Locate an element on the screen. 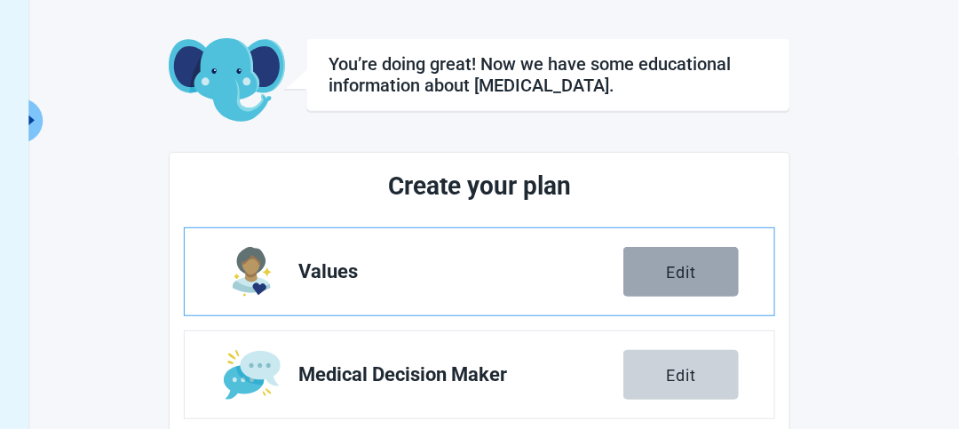 The image size is (959, 429). a: Edit Medical Decision Maker section is located at coordinates (479, 375).